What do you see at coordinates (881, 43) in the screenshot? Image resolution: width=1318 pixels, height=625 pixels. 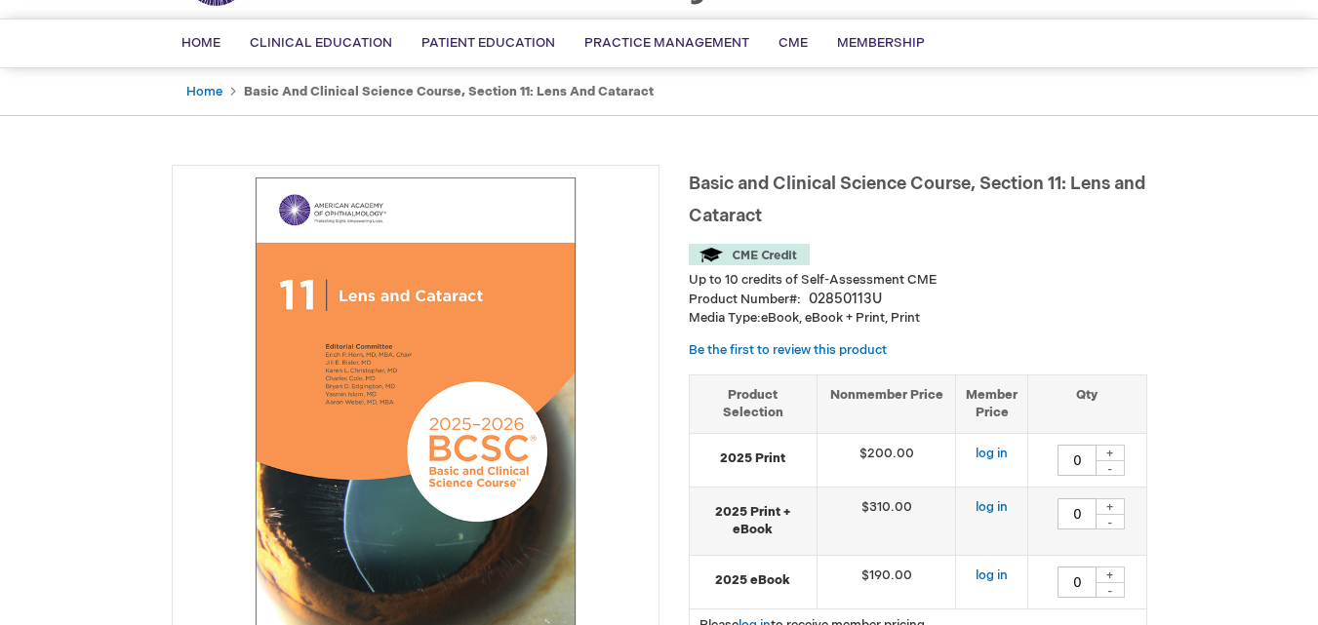 I see `span: Membership` at bounding box center [881, 43].